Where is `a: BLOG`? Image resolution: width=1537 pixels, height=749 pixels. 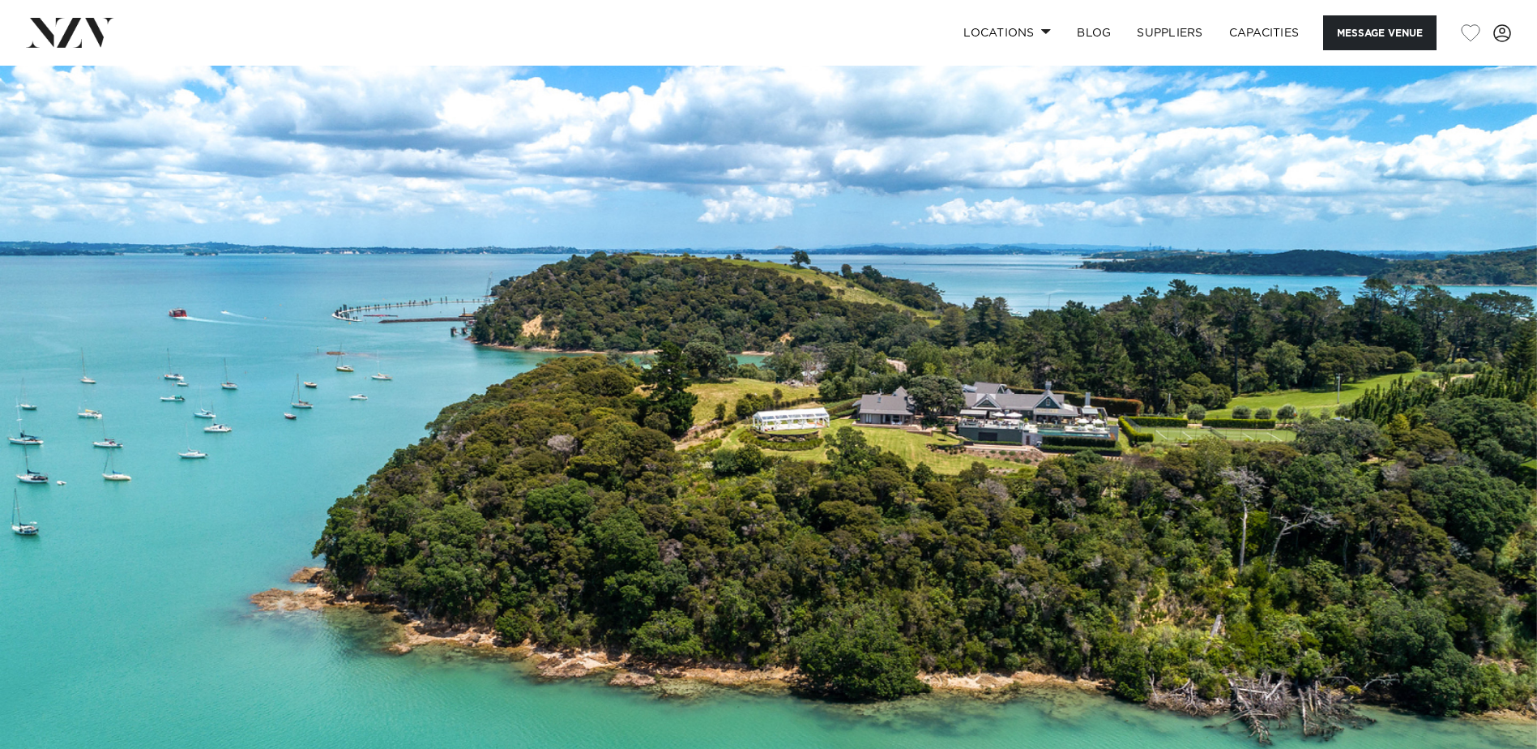
a: BLOG is located at coordinates (1094, 32).